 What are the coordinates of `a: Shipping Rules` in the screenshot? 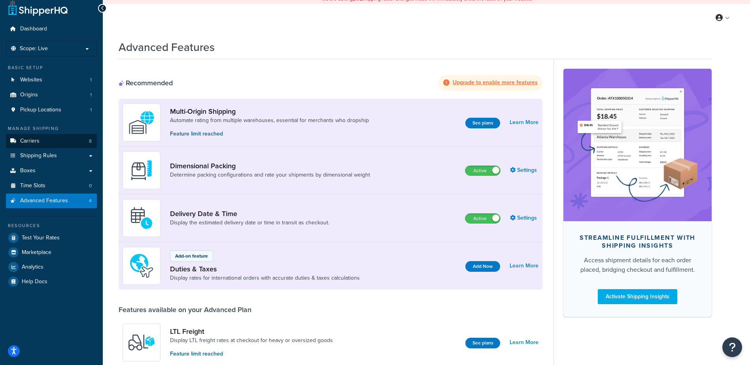 It's located at (51, 156).